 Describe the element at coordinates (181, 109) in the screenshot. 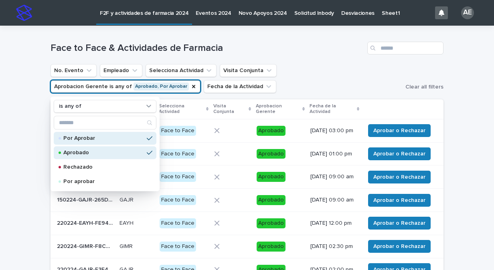

I see `p: Selecciona Actividad` at that location.